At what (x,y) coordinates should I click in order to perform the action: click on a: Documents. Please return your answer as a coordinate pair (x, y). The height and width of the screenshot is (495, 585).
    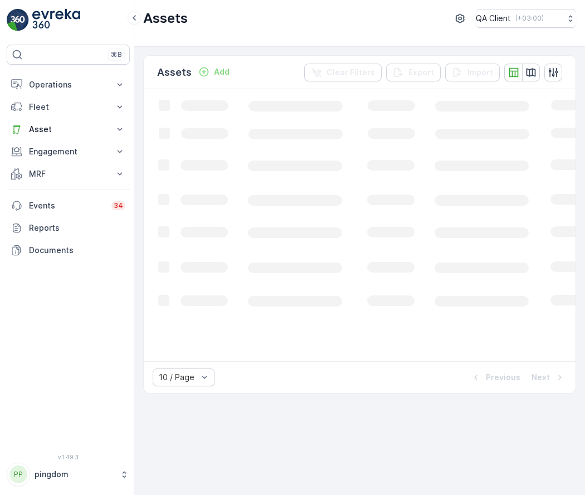
    Looking at the image, I should click on (68, 250).